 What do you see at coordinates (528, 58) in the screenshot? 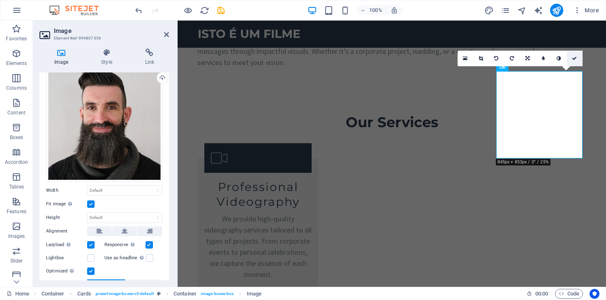
I see `a: Change orientation` at bounding box center [528, 58].